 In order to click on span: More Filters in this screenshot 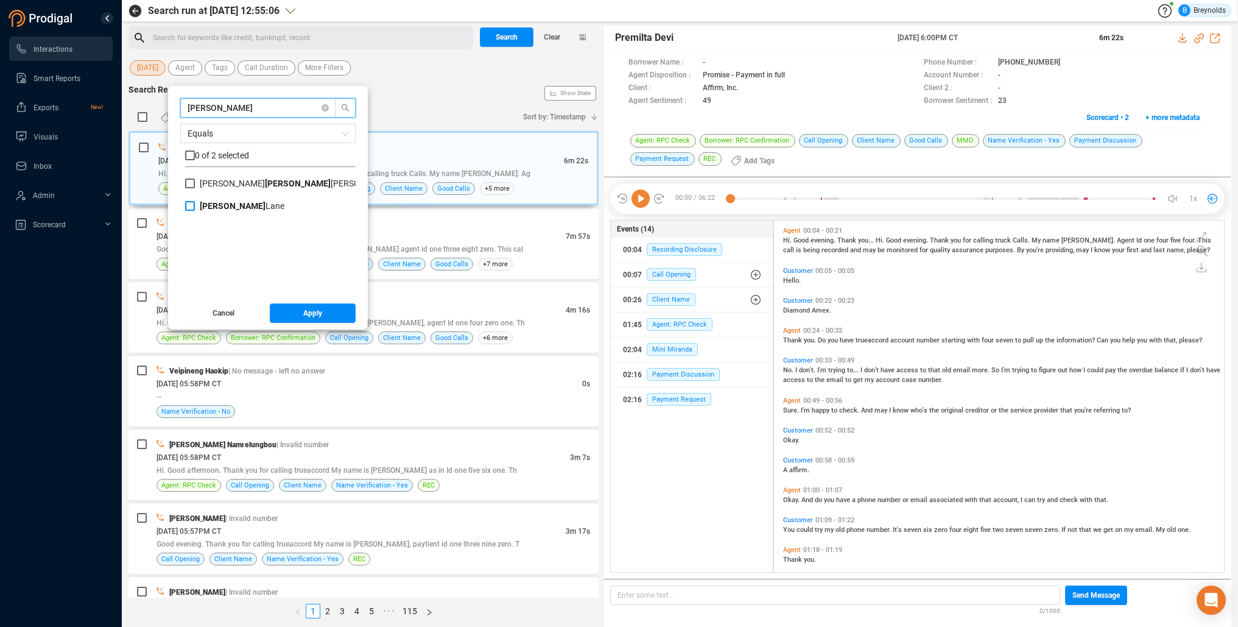, I will do `click(324, 68)`.